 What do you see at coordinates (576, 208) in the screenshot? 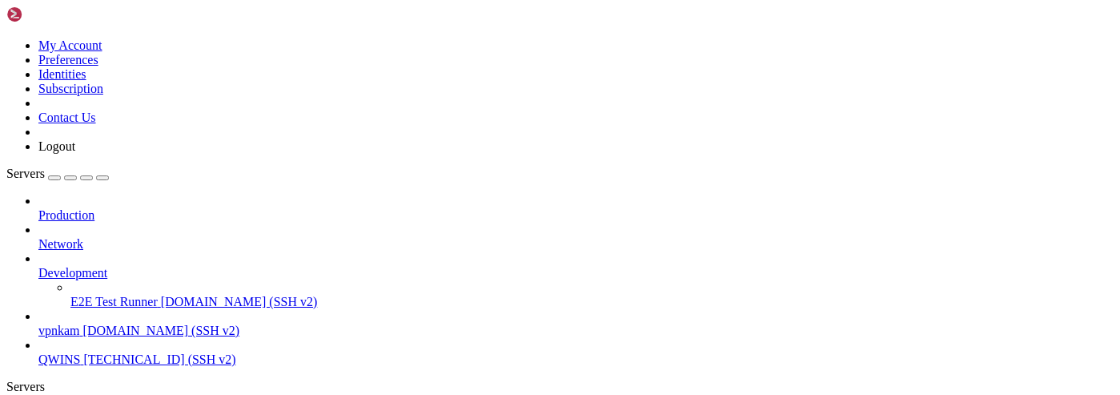
I see `li: Production` at bounding box center [576, 208].